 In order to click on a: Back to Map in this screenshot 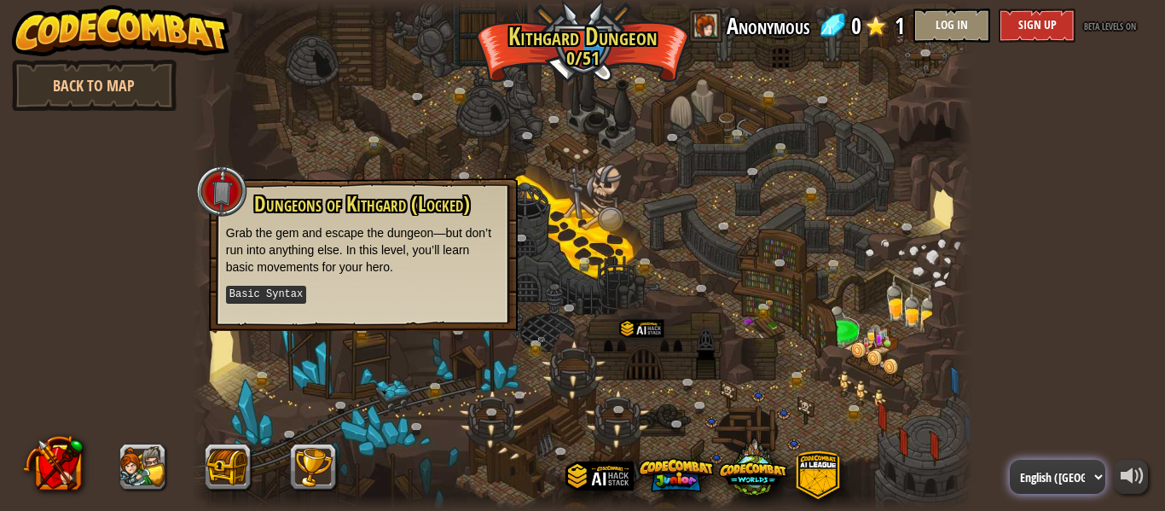, I will do `click(94, 85)`.